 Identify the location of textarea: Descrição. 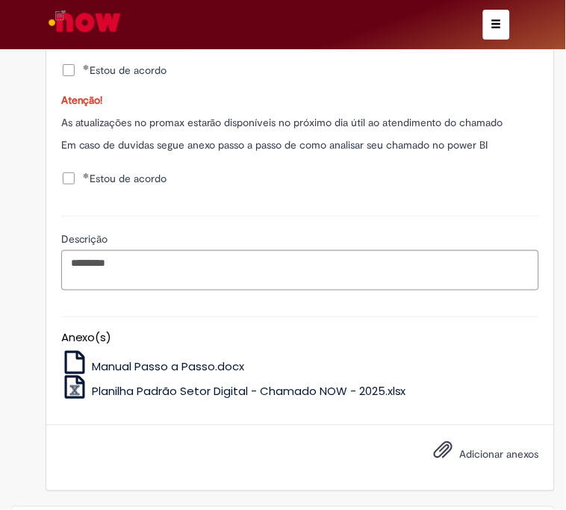
(300, 270).